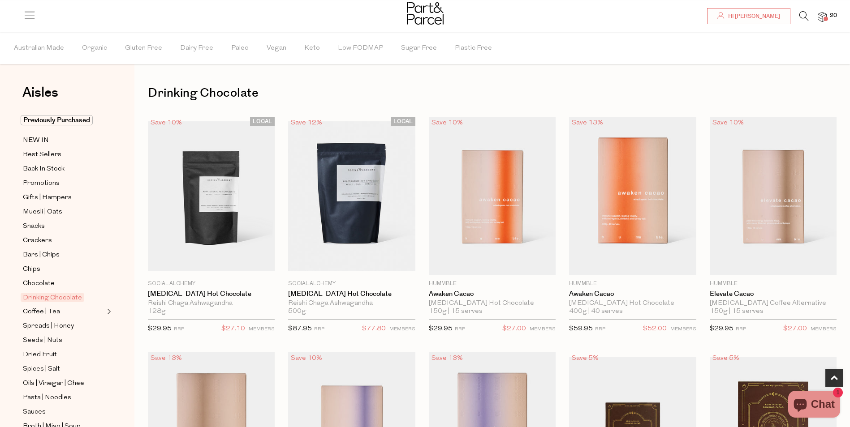 The image size is (850, 427). Describe the element at coordinates (581, 329) in the screenshot. I see `span: $59.95` at that location.